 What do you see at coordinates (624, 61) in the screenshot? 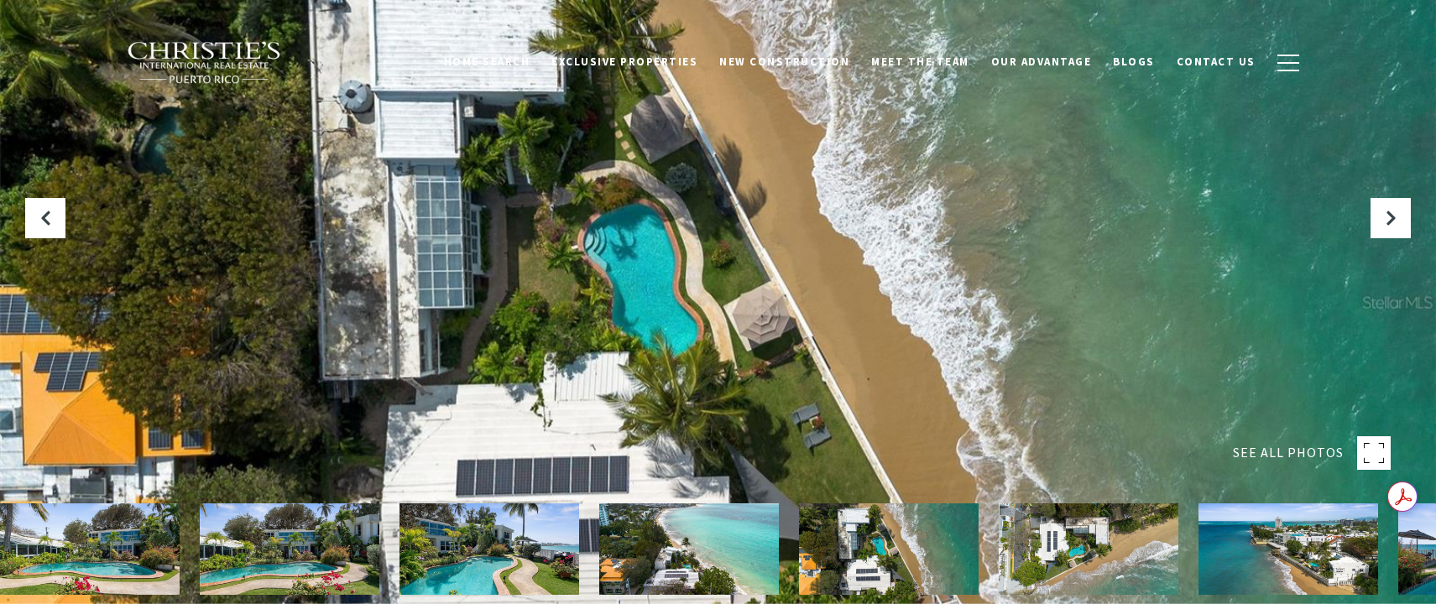
I see `span: Exclusive Properties` at bounding box center [624, 61].